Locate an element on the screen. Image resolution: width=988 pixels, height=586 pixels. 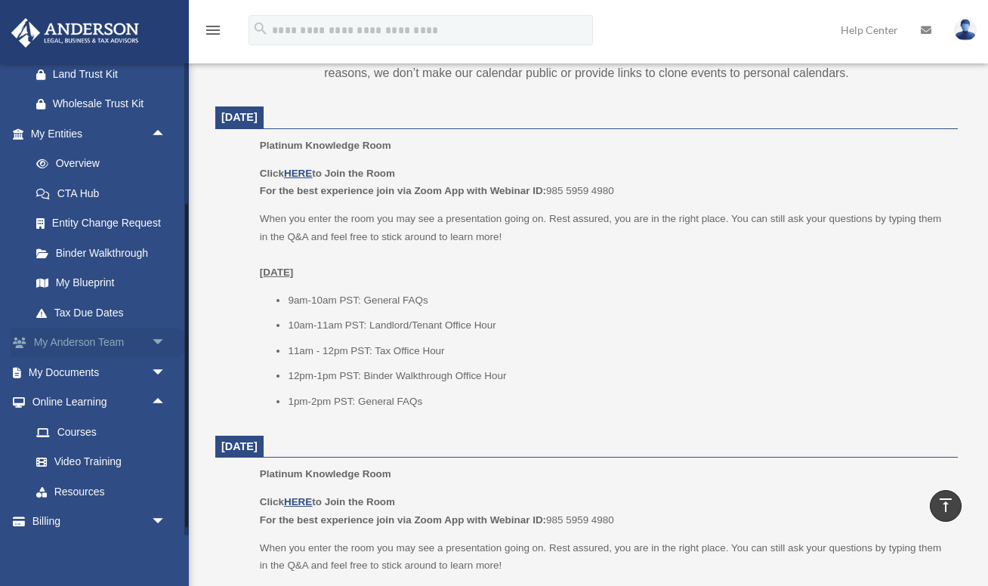
li: 12pm-1pm PST: Binder Walkthrough Office Hour is located at coordinates (617, 376).